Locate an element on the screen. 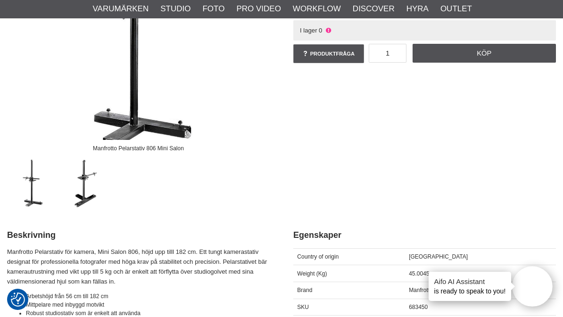 The image size is (563, 317). p: Manfrotto Pelarstativ för kamera, Mini Salon 806, höjd upp tilll 182 cm. Ett tungt kamerastativ d... is located at coordinates (138, 267).